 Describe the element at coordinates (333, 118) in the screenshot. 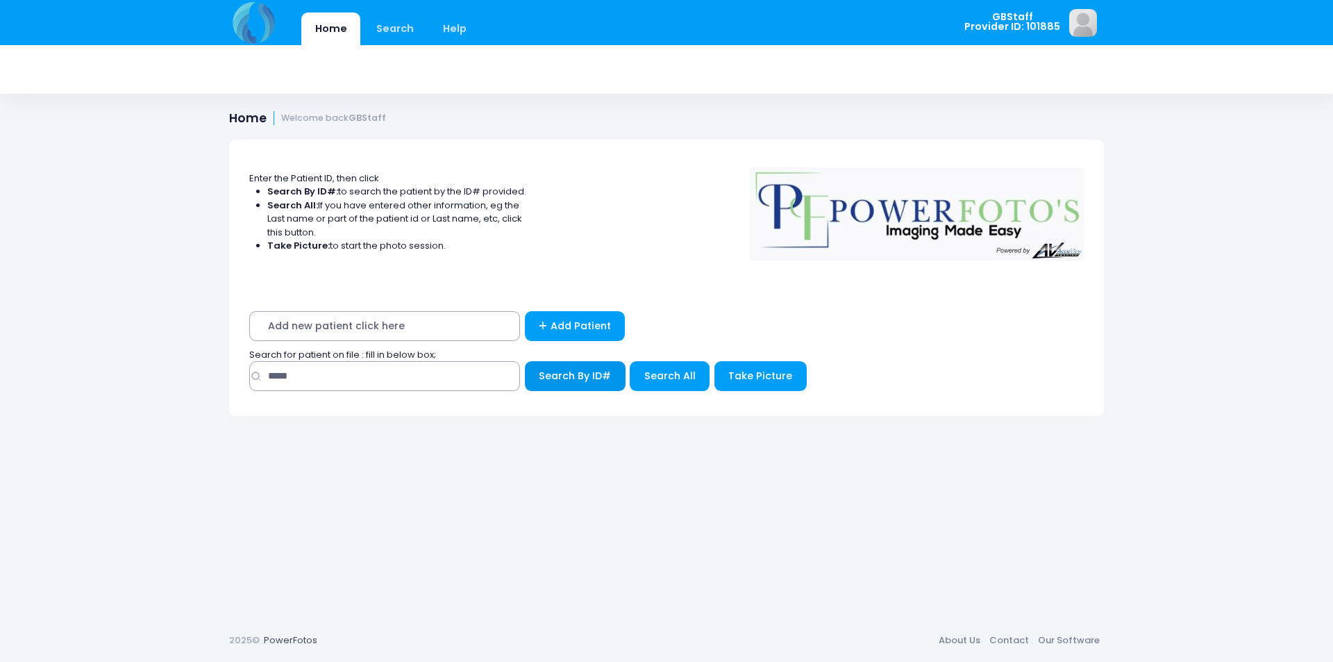

I see `small: Welcome back` at that location.